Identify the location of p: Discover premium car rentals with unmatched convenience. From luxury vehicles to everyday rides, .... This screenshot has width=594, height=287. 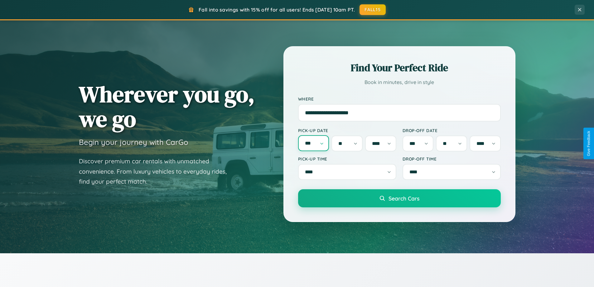
(157, 171).